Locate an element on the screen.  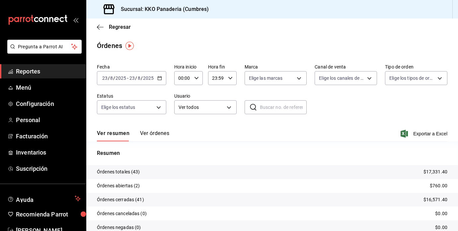
span: Ayuda is located at coordinates (44, 199).